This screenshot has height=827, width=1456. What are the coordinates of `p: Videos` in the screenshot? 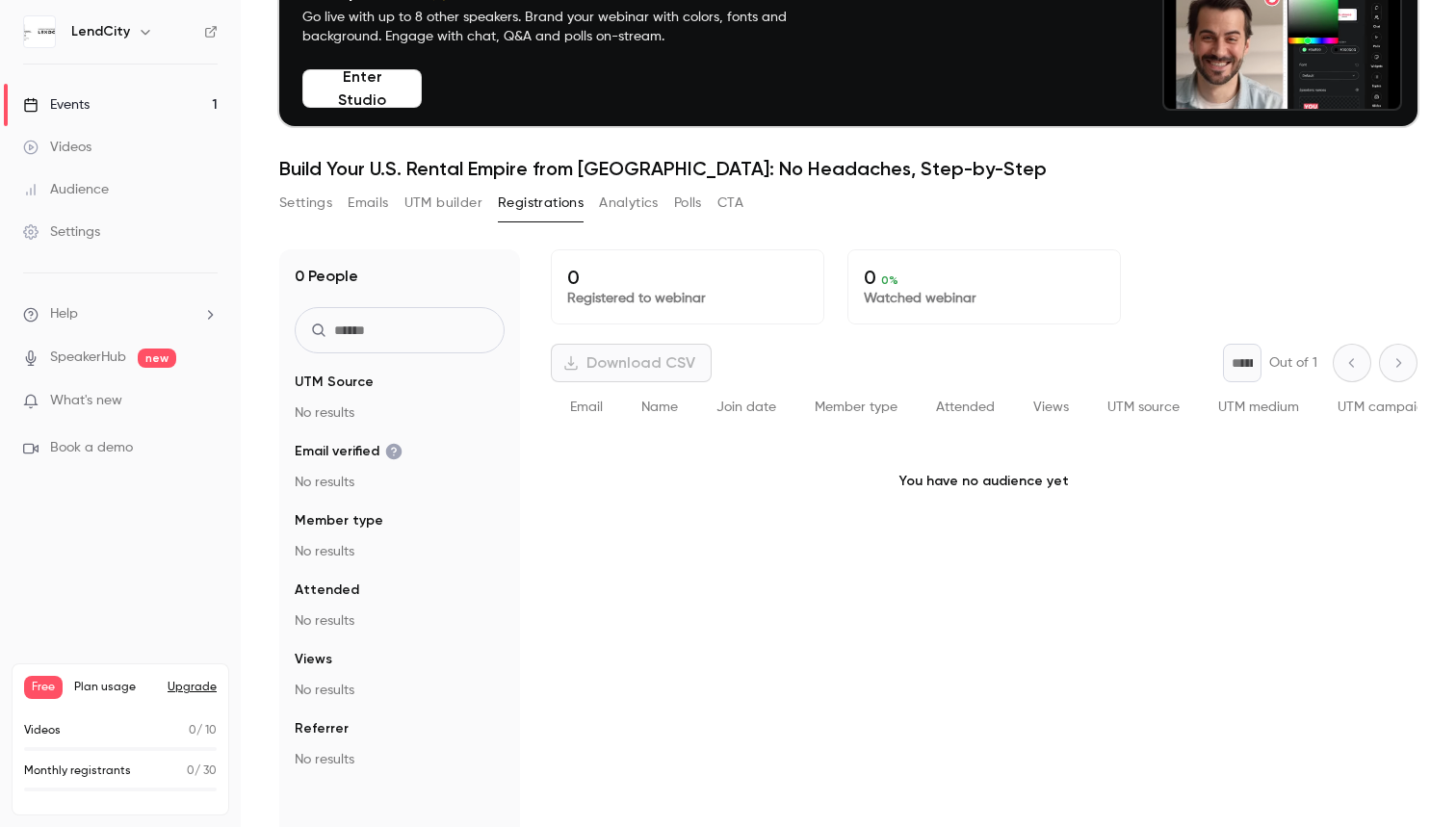 It's located at (42, 731).